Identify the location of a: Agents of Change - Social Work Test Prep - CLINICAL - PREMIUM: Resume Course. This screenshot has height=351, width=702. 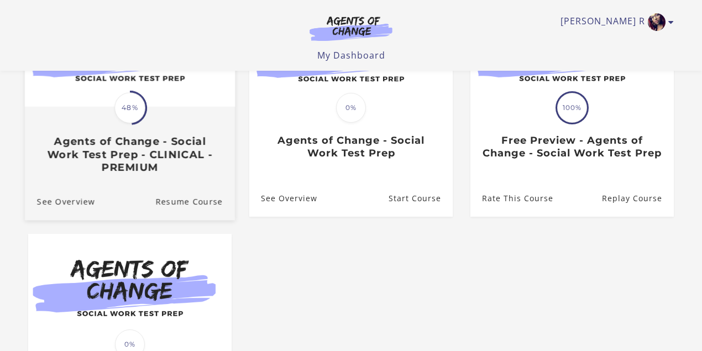
(195, 201).